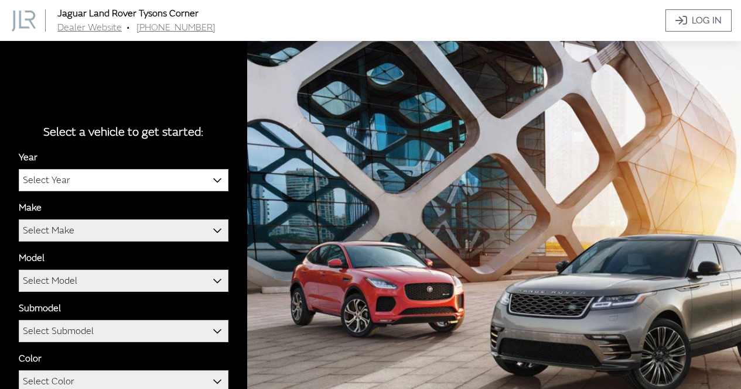 The height and width of the screenshot is (389, 741). Describe the element at coordinates (28, 158) in the screenshot. I see `label: Year` at that location.